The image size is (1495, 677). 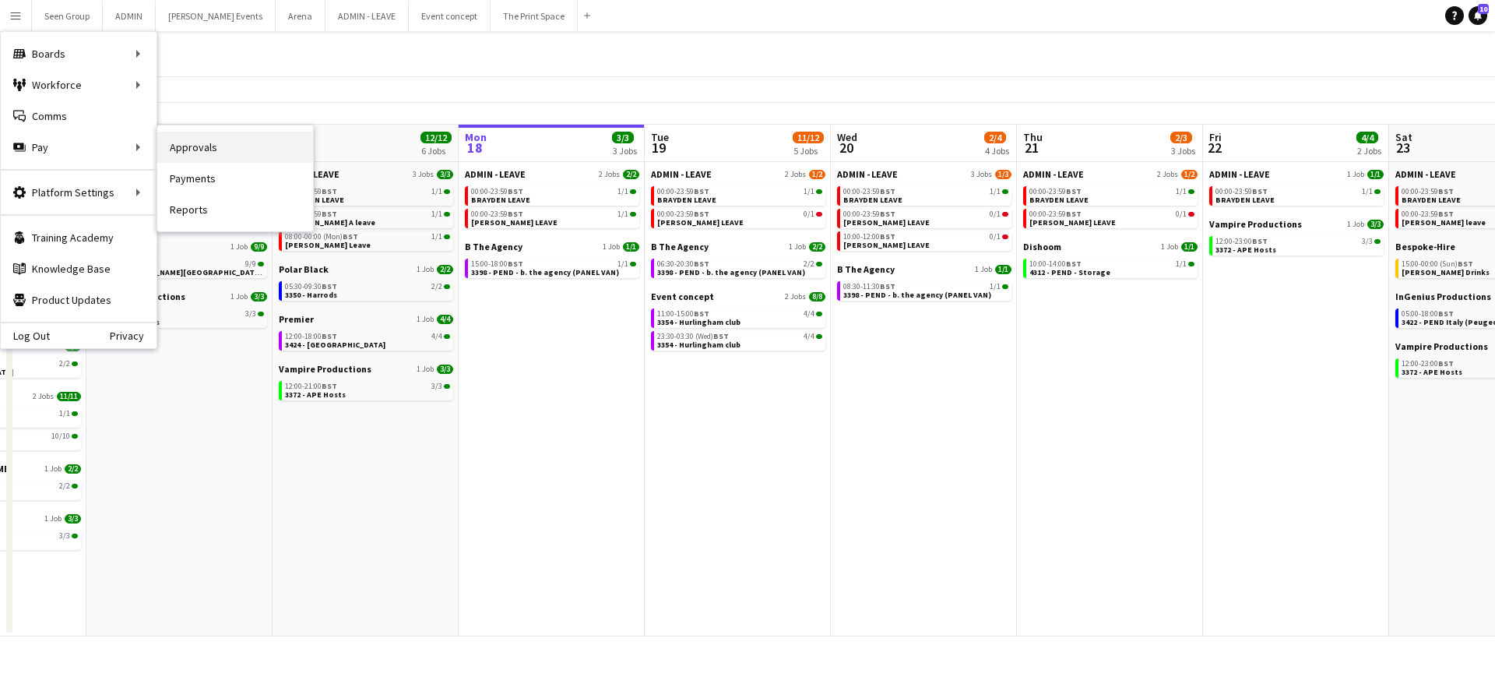 What do you see at coordinates (997, 150) in the screenshot?
I see `div: 4 Jobs` at bounding box center [997, 150].